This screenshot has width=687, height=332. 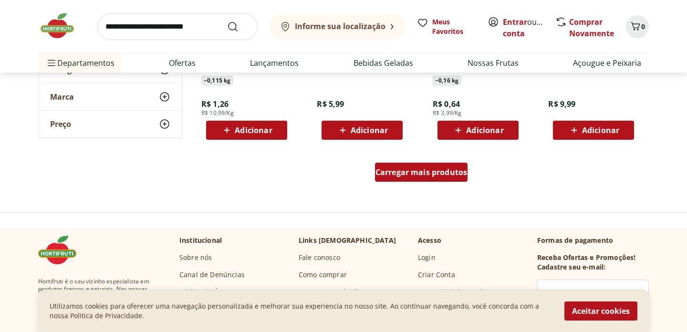 I want to click on a: Entrar, so click(x=515, y=22).